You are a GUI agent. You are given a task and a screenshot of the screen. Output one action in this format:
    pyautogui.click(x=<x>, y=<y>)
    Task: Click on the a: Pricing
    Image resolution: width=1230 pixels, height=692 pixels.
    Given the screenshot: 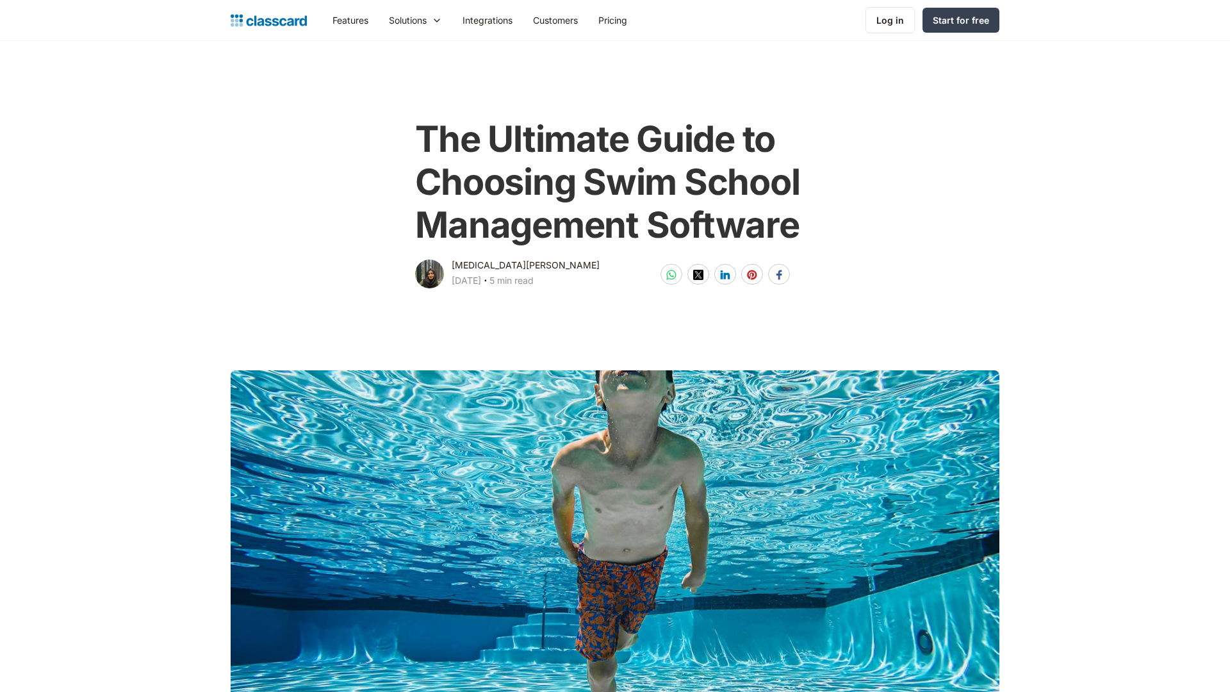 What is the action you would take?
    pyautogui.click(x=612, y=20)
    